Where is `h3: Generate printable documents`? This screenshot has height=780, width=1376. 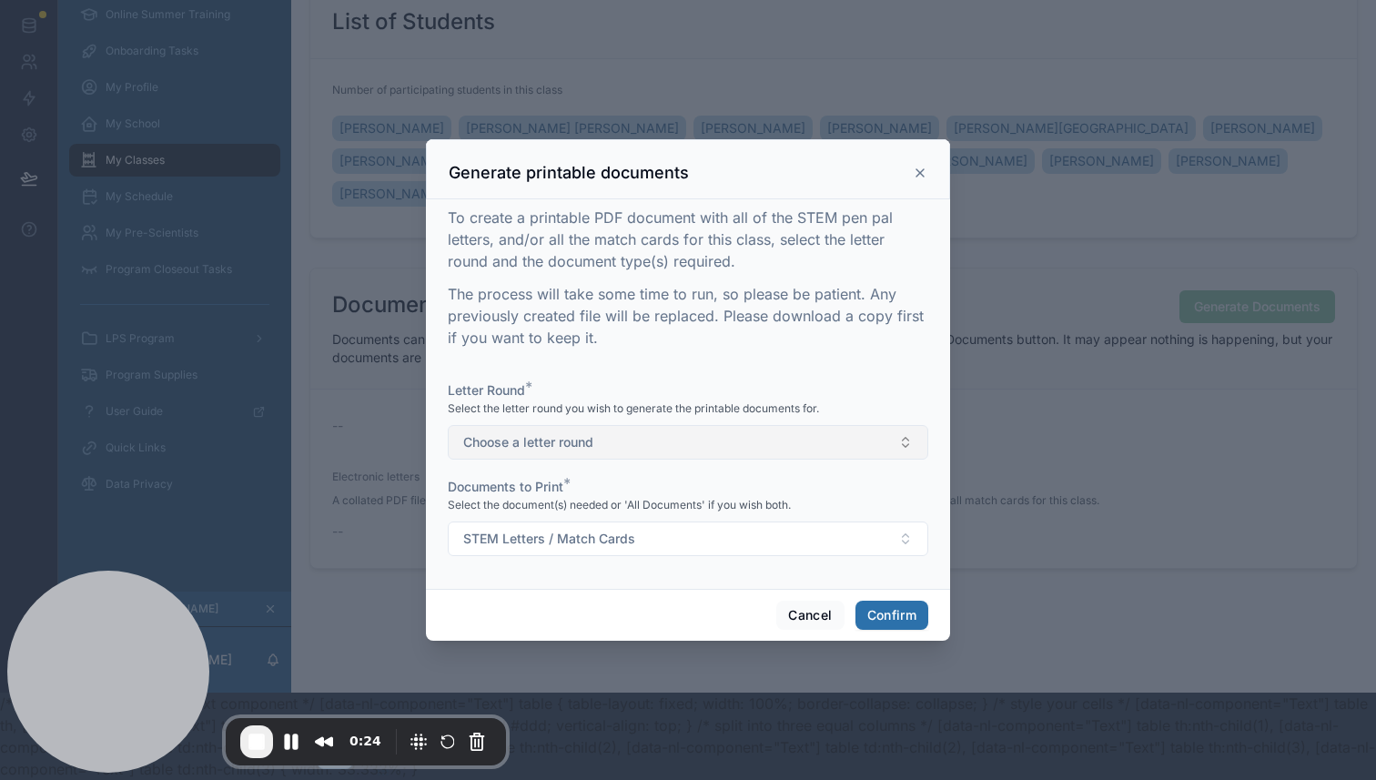 h3: Generate printable documents is located at coordinates (569, 173).